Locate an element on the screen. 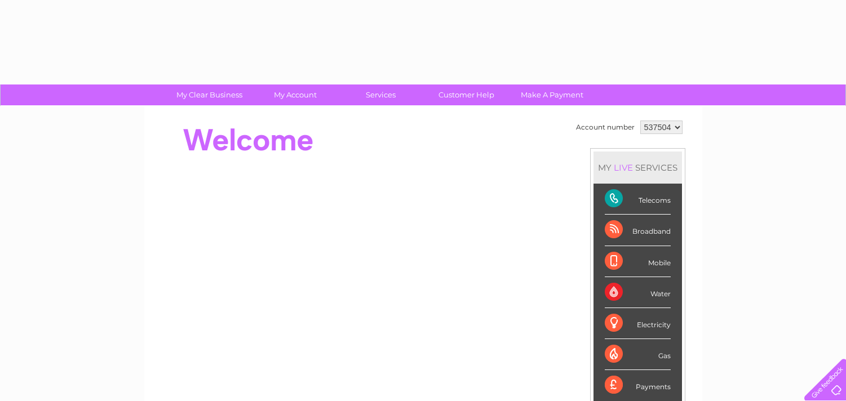 The image size is (846, 401). div: Water is located at coordinates (637, 292).